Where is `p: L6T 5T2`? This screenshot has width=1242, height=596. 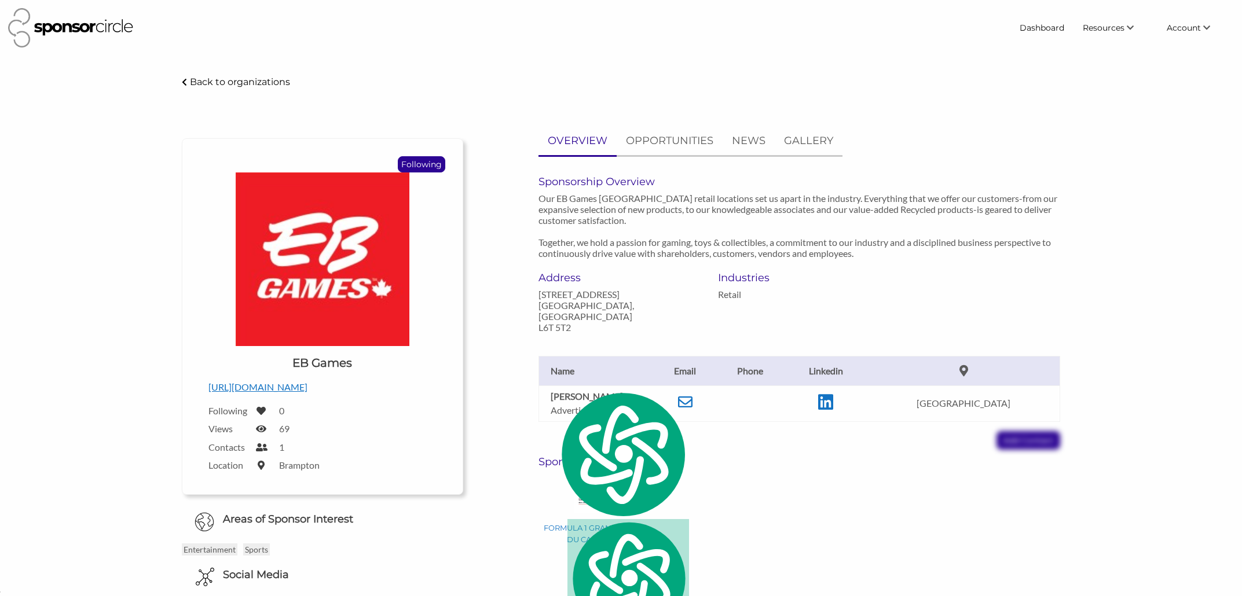
p: L6T 5T2 is located at coordinates (620, 327).